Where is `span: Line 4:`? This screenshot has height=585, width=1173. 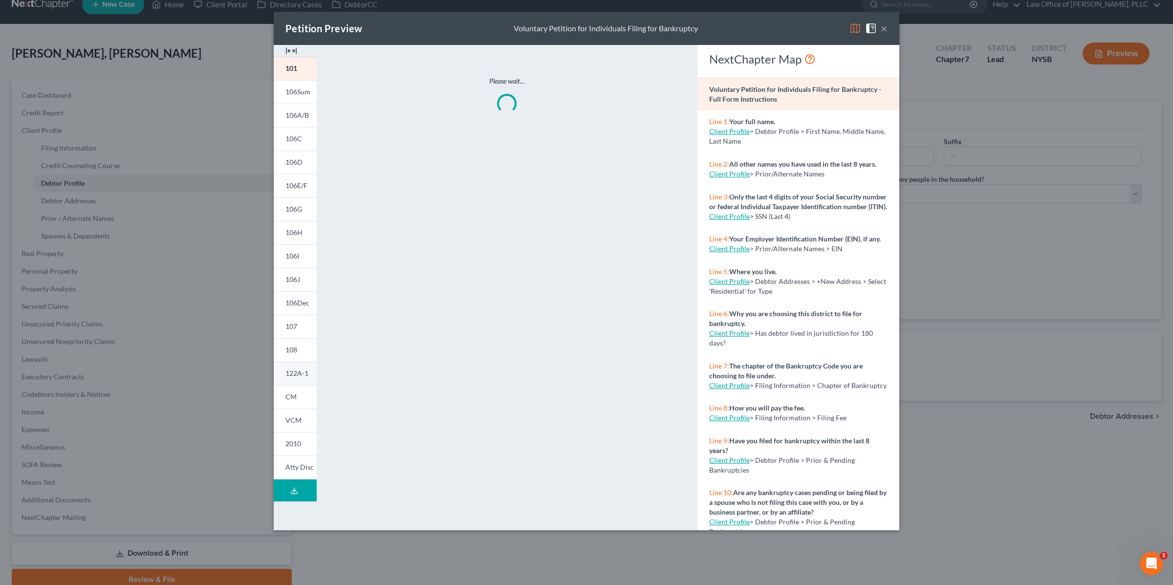 span: Line 4: is located at coordinates (719, 238).